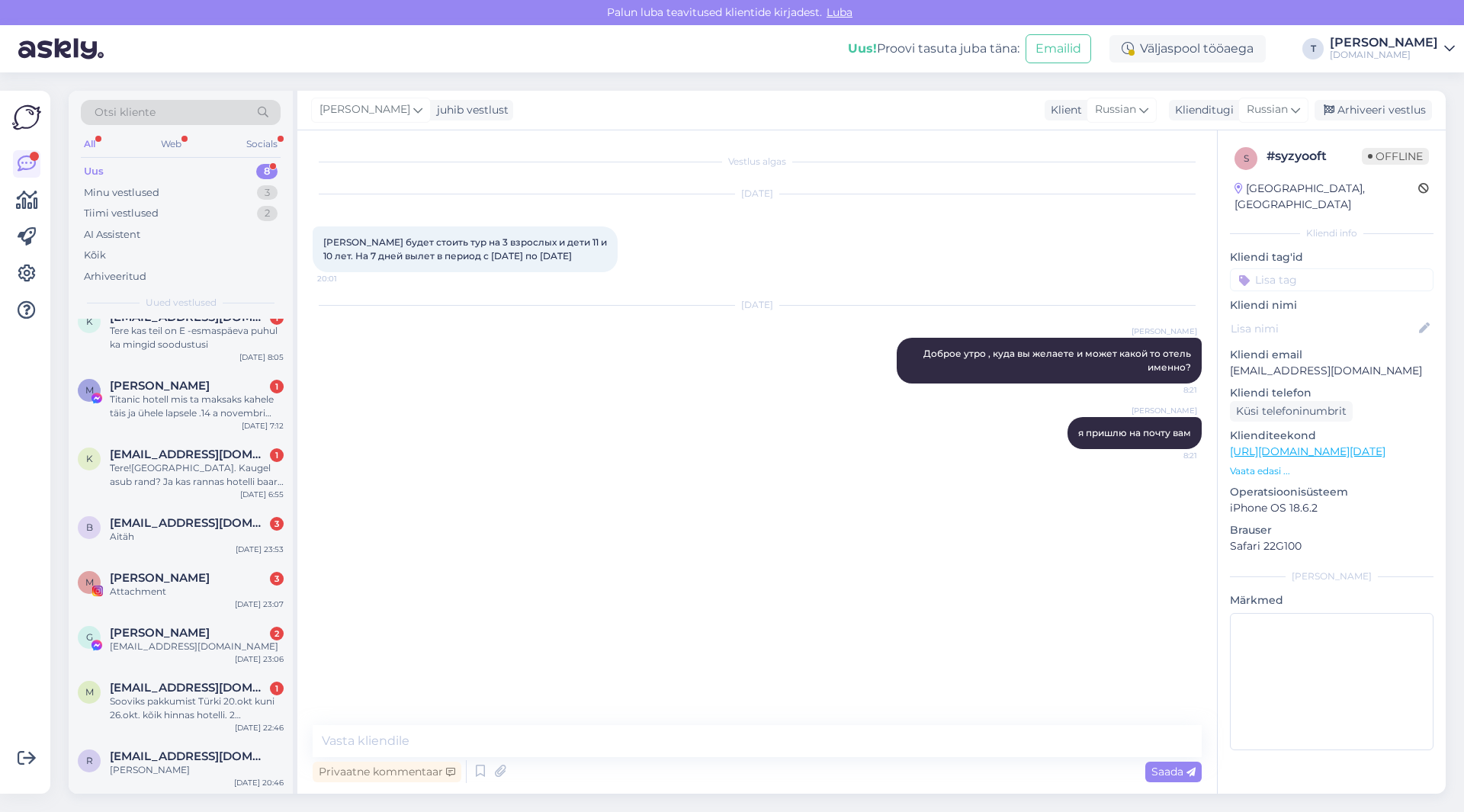 This screenshot has height=812, width=1464. What do you see at coordinates (89, 144) in the screenshot?
I see `div: All` at bounding box center [89, 144].